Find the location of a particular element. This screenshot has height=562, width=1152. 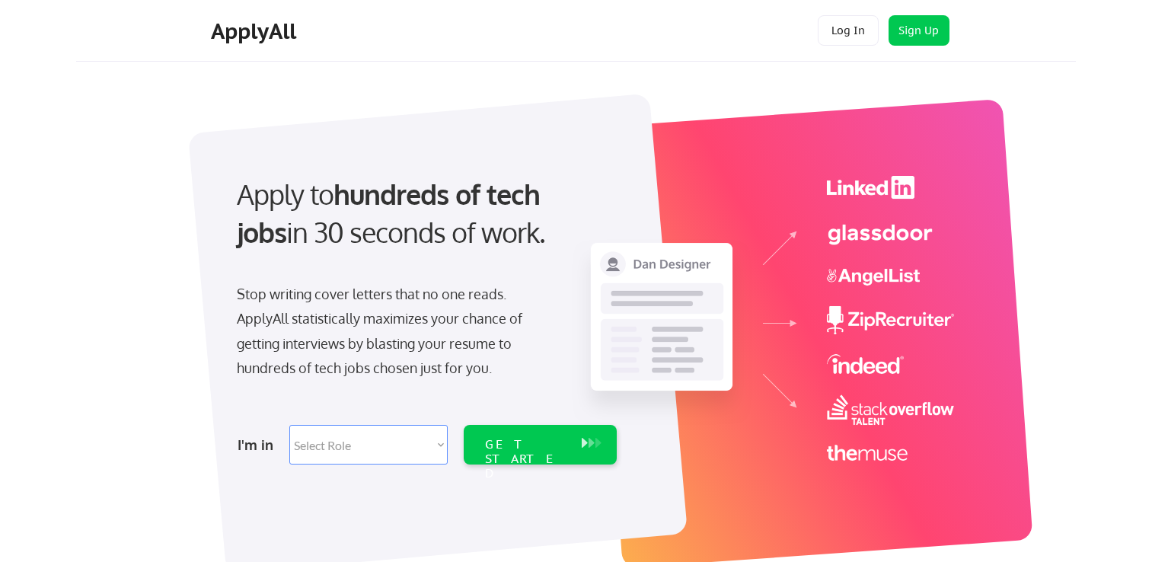

div: GET STARTED is located at coordinates (525, 459).